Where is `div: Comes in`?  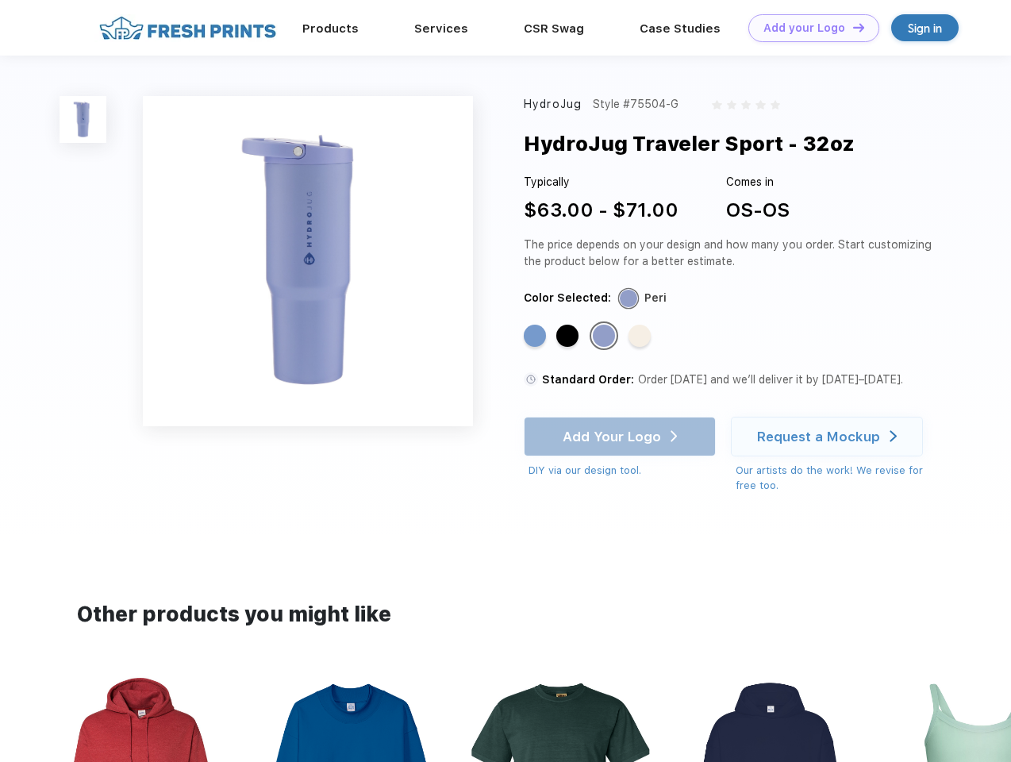 div: Comes in is located at coordinates (758, 182).